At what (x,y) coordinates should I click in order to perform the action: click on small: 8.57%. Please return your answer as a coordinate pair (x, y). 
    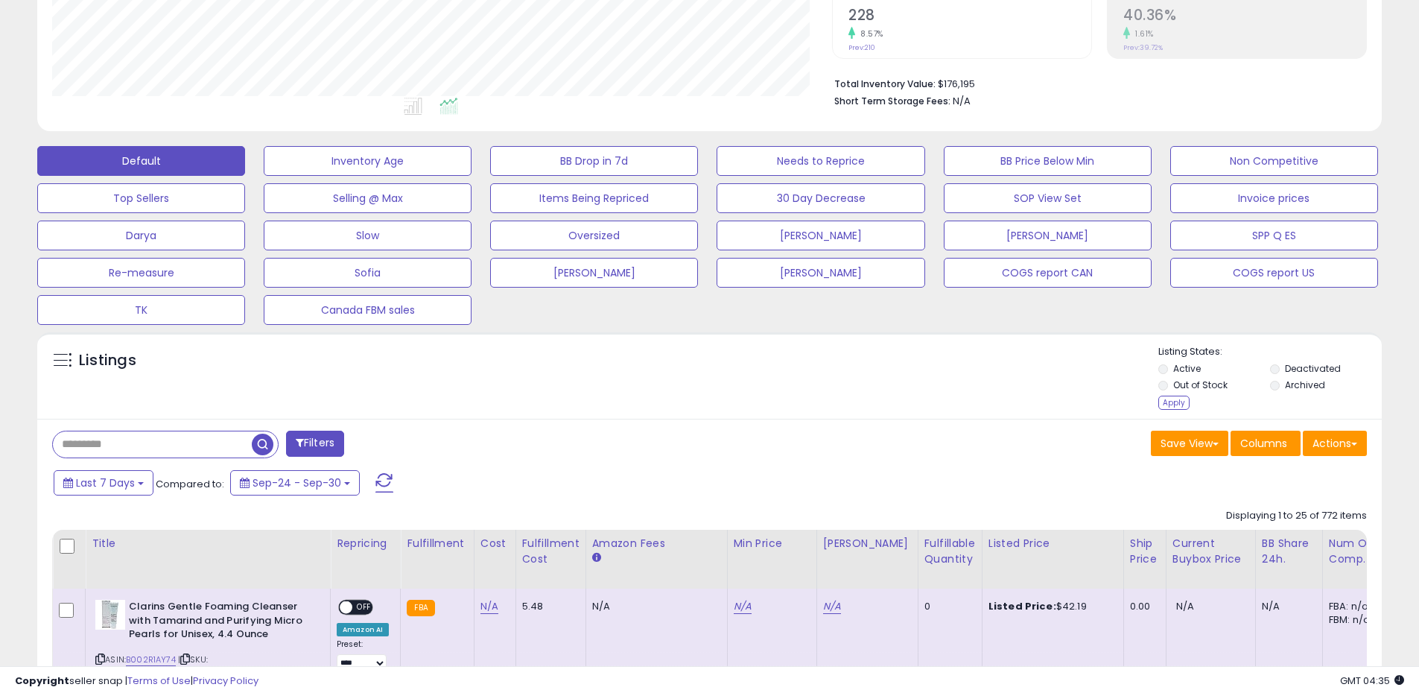
    Looking at the image, I should click on (869, 34).